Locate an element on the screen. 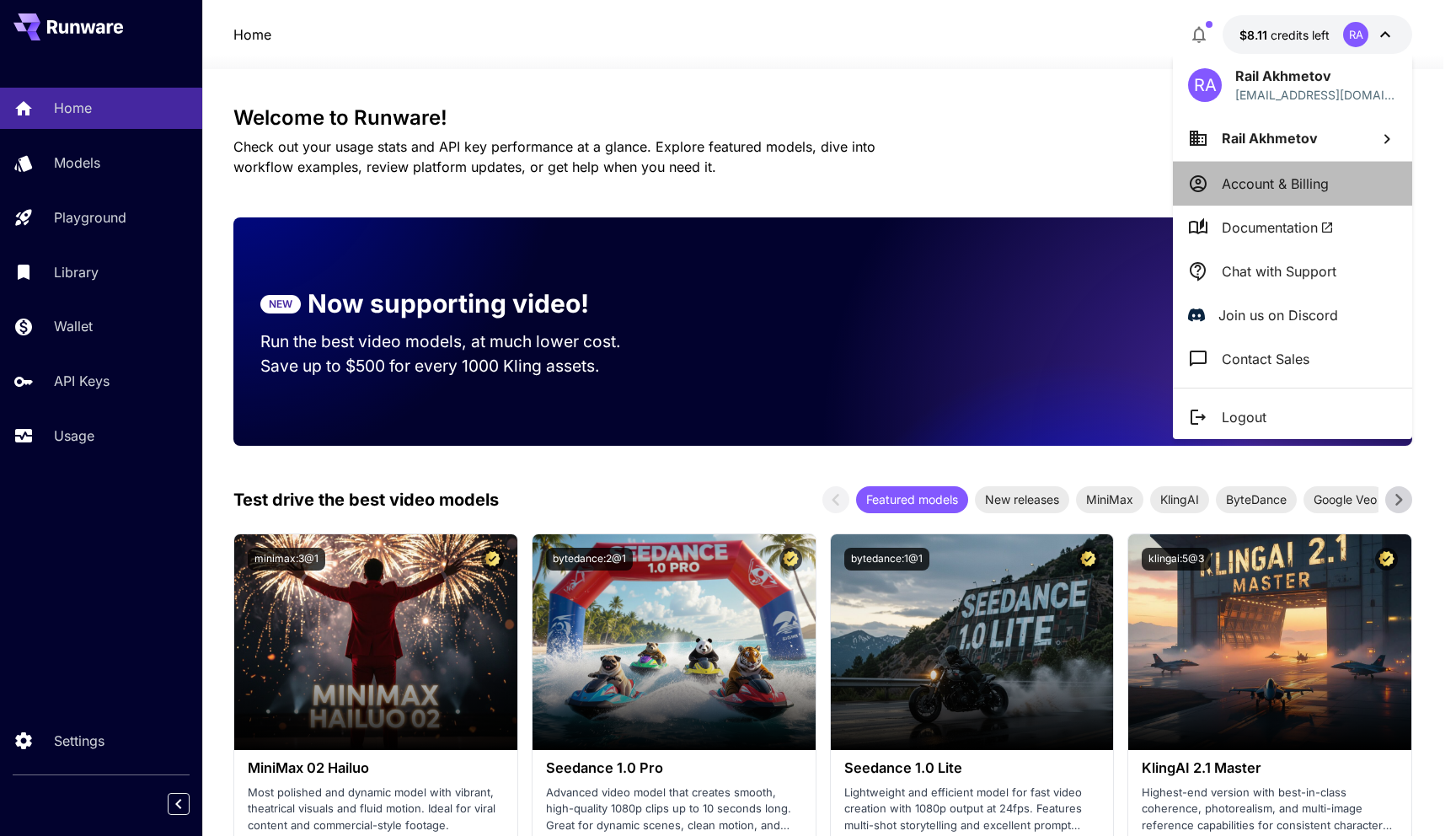  span: Documentation is located at coordinates (1278, 228).